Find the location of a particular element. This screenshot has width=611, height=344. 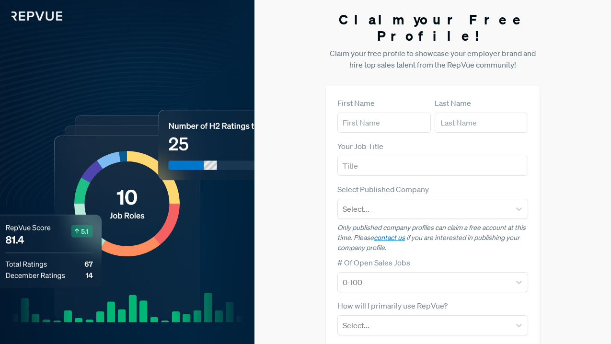

input: First Name is located at coordinates (384, 123).